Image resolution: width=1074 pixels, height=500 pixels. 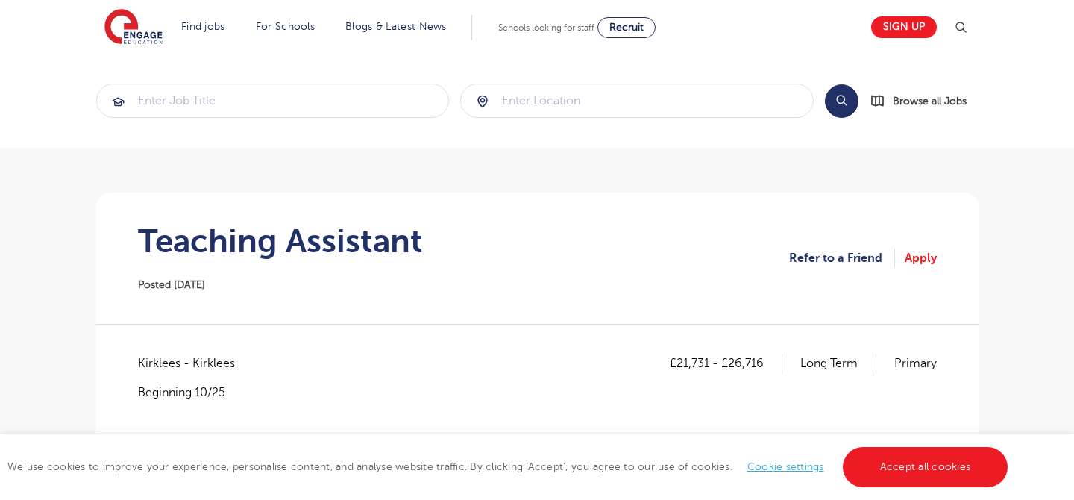 I want to click on a: Find jobs, so click(x=203, y=26).